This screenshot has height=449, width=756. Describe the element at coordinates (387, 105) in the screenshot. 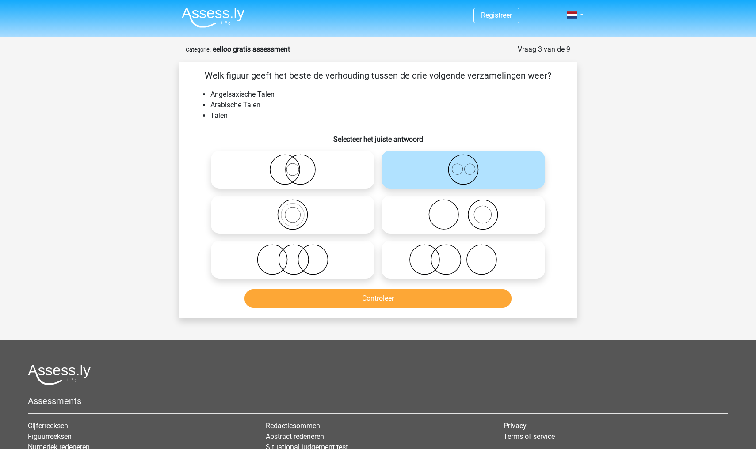

I see `li: Arabische Talen` at that location.